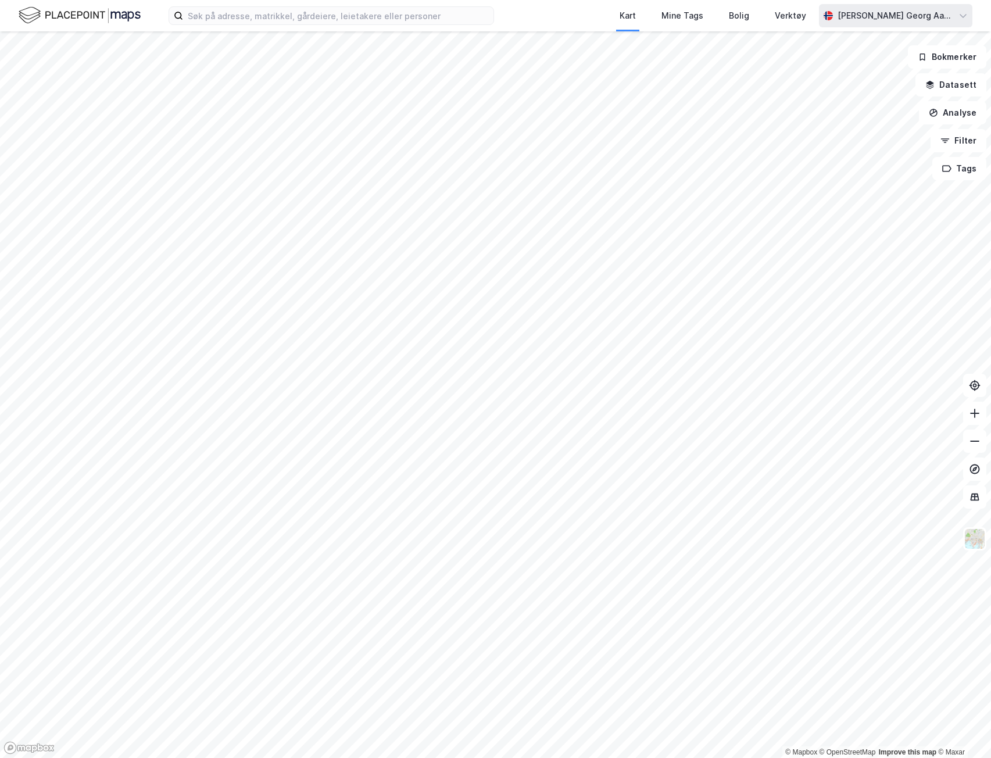 This screenshot has height=758, width=991. Describe the element at coordinates (959, 169) in the screenshot. I see `button: Tags` at that location.